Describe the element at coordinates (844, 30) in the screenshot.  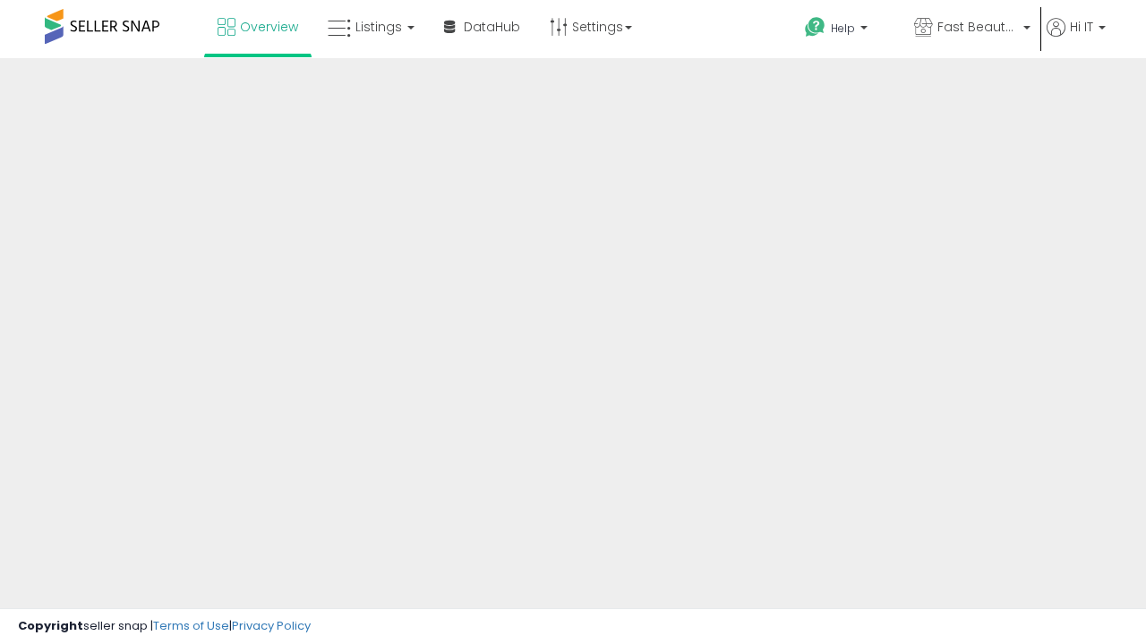
I see `a: Help` at that location.